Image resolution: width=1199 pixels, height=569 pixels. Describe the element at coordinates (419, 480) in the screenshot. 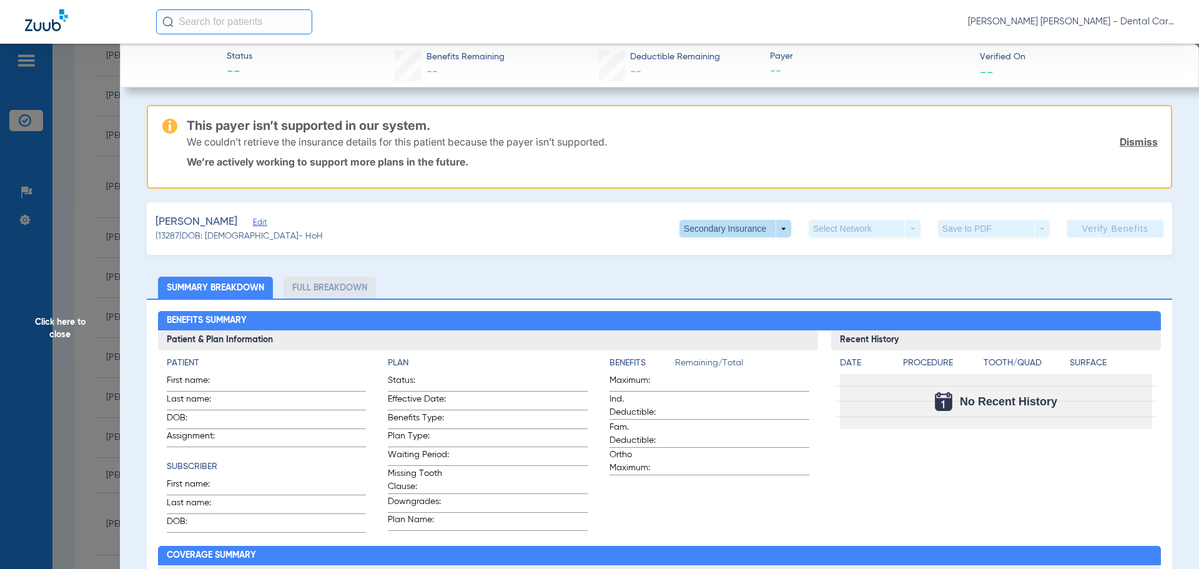

I see `span: Missing Tooth Clause:` at that location.